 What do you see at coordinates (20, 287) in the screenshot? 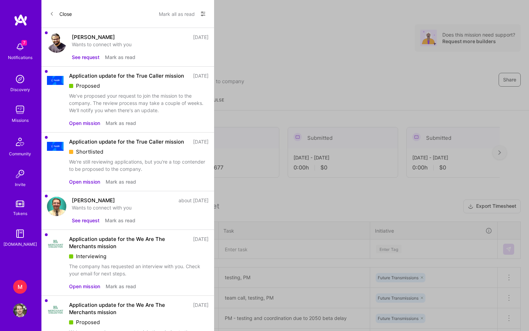
I see `a: M` at bounding box center [20, 287].